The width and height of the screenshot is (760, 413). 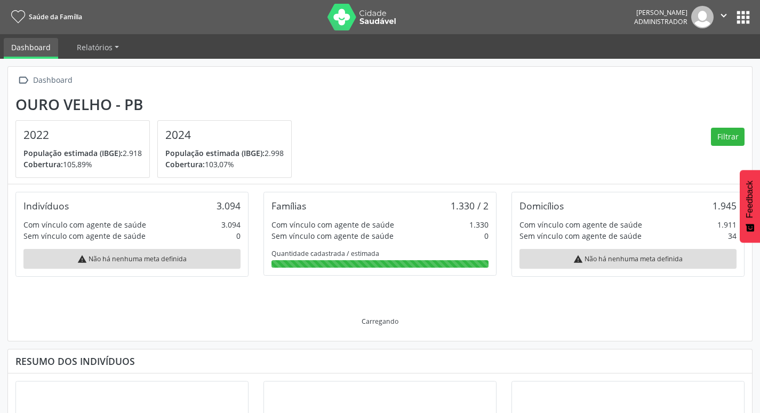 What do you see at coordinates (56, 17) in the screenshot?
I see `span: Saúde da Família` at bounding box center [56, 17].